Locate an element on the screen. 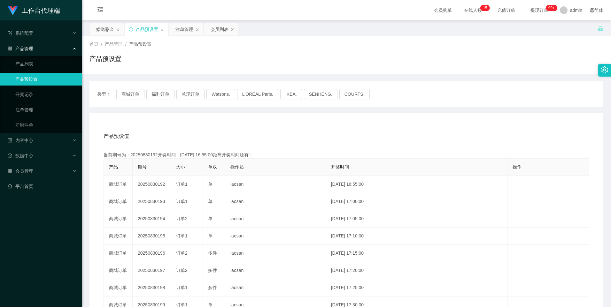 This screenshot has width=611, height=307. button: COURTS. is located at coordinates (354, 94).